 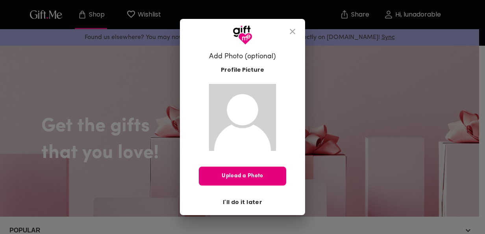 What do you see at coordinates (243, 117) in the screenshot?
I see `img: Gift.me default profile picture` at bounding box center [243, 117].